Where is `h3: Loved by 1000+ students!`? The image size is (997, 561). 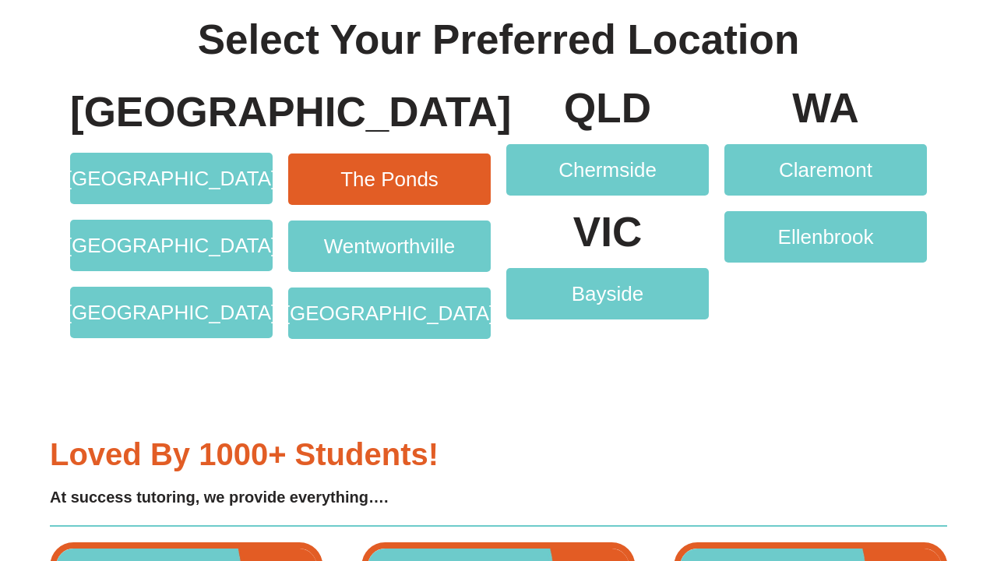 h3: Loved by 1000+ students! is located at coordinates (268, 454).